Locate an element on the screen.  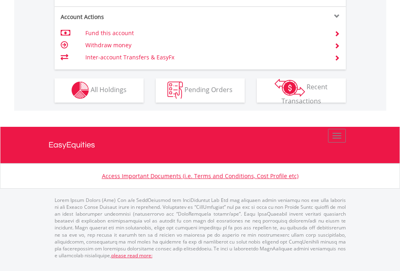
div: EasyEquities is located at coordinates (200, 145).